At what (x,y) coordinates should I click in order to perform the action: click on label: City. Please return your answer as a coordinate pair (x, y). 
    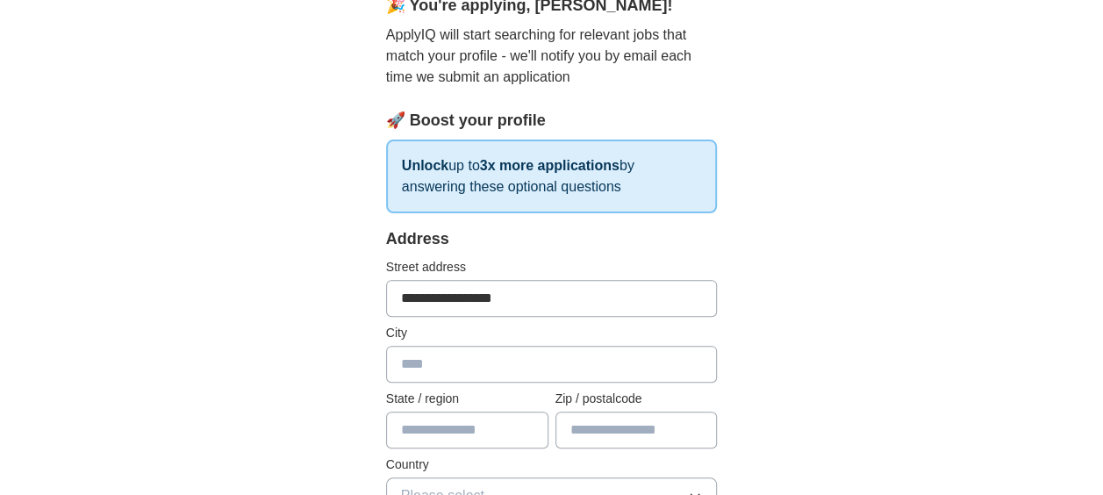
    Looking at the image, I should click on (552, 332).